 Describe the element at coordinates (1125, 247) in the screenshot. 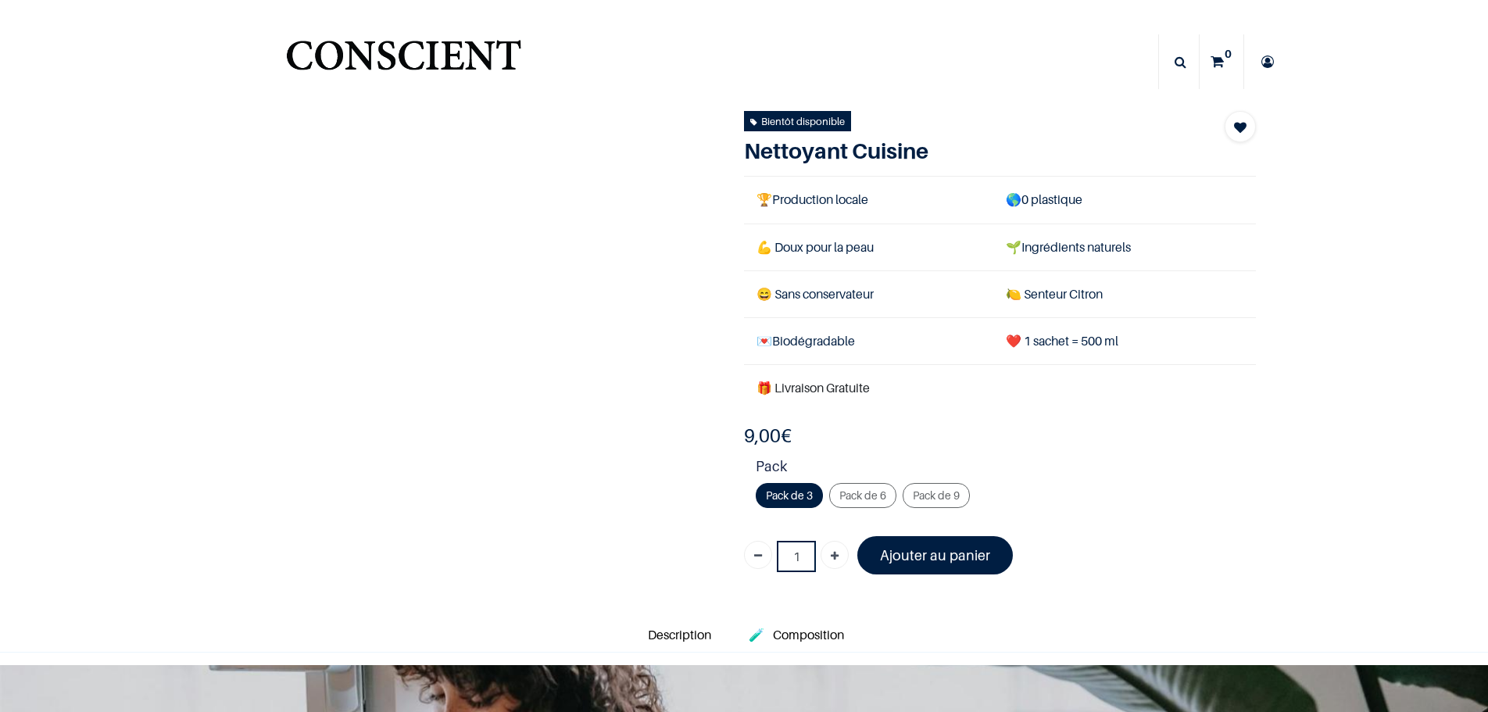

I see `td: Ingrédients naturels` at that location.